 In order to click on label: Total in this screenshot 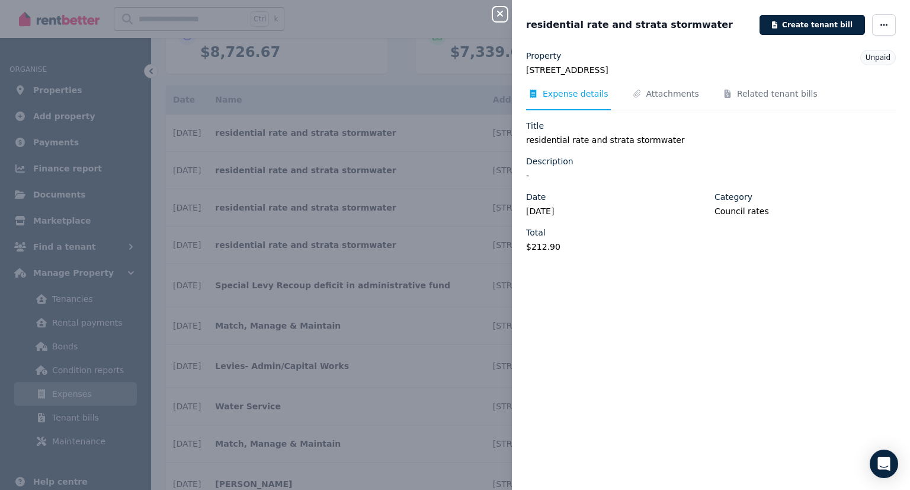, I will do `click(536, 232)`.